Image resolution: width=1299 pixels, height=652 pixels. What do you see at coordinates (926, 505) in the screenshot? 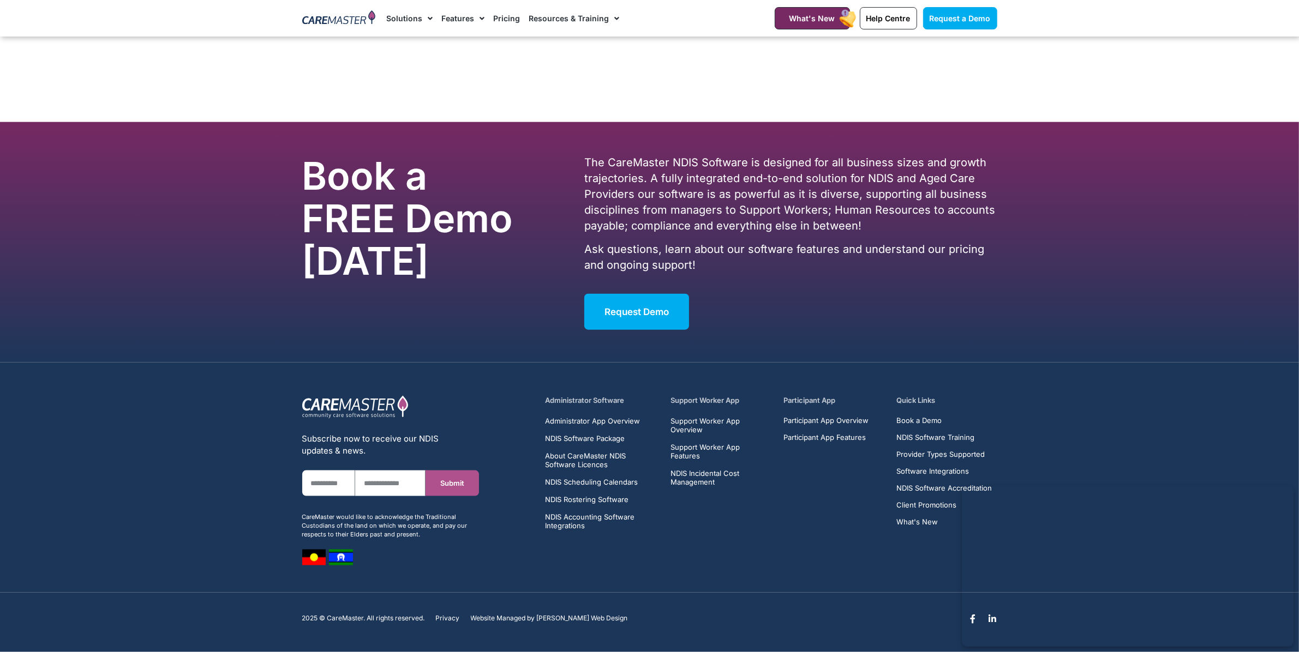
I see `span: Client Promotions` at bounding box center [926, 505].